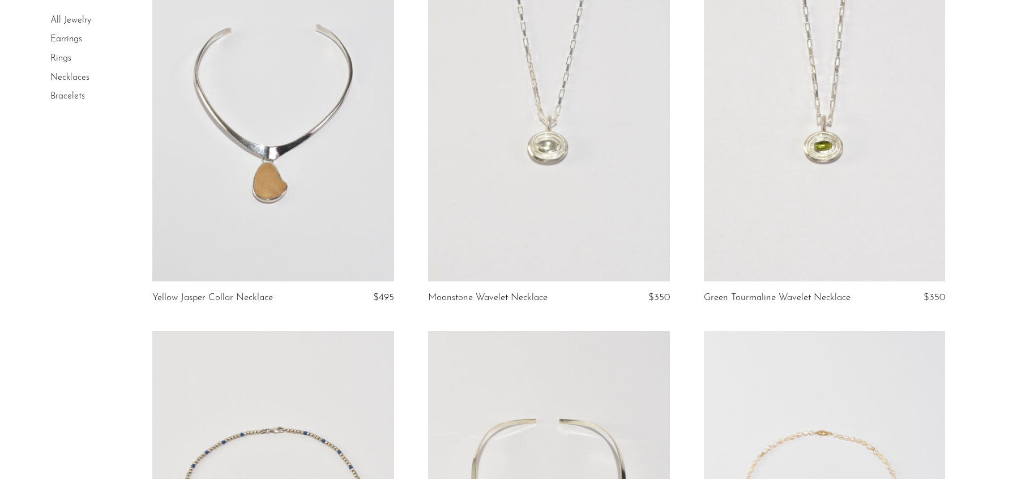  What do you see at coordinates (777, 298) in the screenshot?
I see `a: Green Tourmaline Wavelet Necklace` at bounding box center [777, 298].